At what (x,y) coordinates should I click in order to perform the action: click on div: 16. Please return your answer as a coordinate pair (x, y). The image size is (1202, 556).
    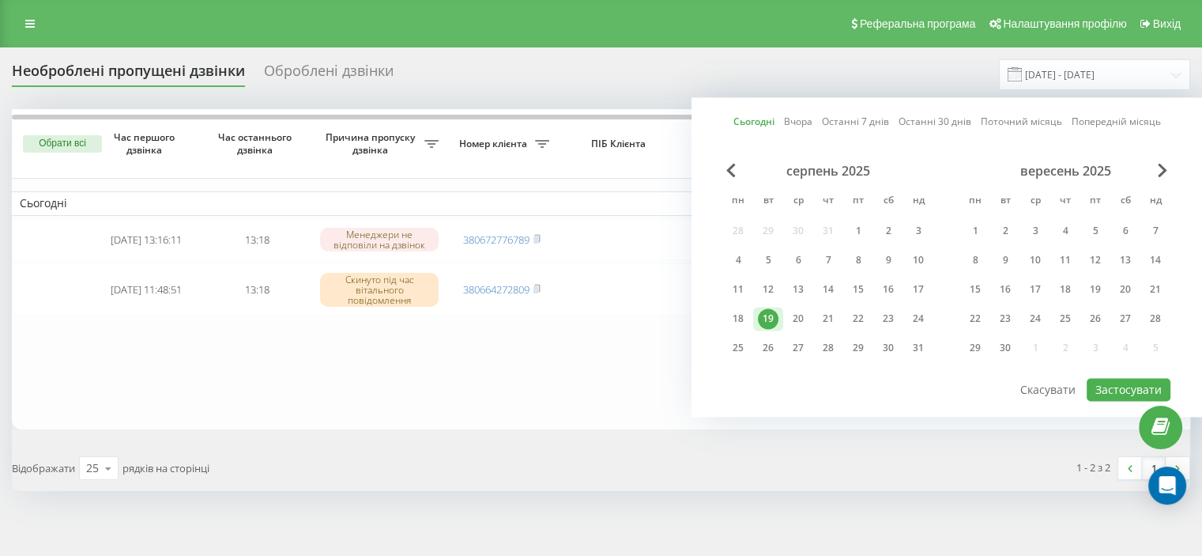
    Looking at the image, I should click on (1005, 289).